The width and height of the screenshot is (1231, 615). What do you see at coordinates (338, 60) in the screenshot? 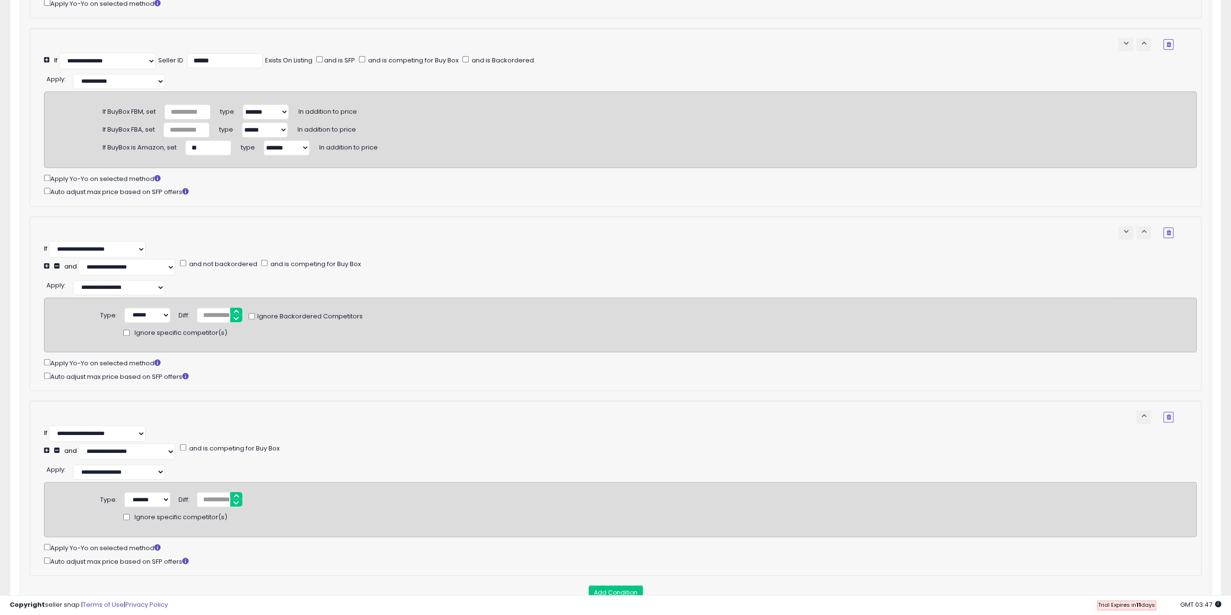
I see `span: and is SFP` at bounding box center [338, 60].